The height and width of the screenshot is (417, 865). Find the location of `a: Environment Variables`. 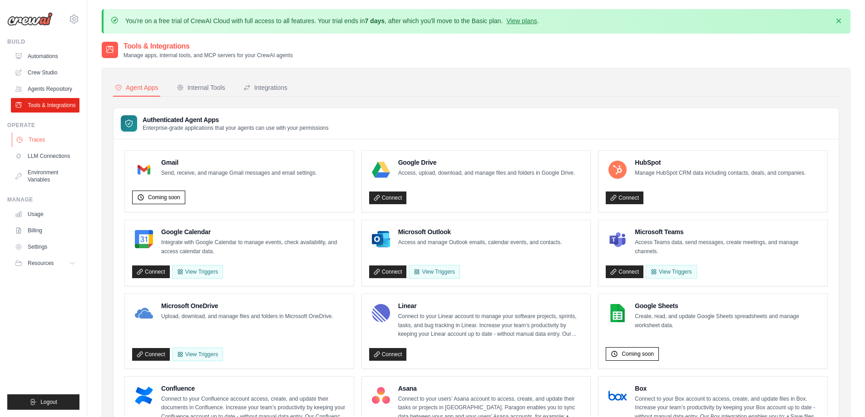

a: Environment Variables is located at coordinates (45, 176).